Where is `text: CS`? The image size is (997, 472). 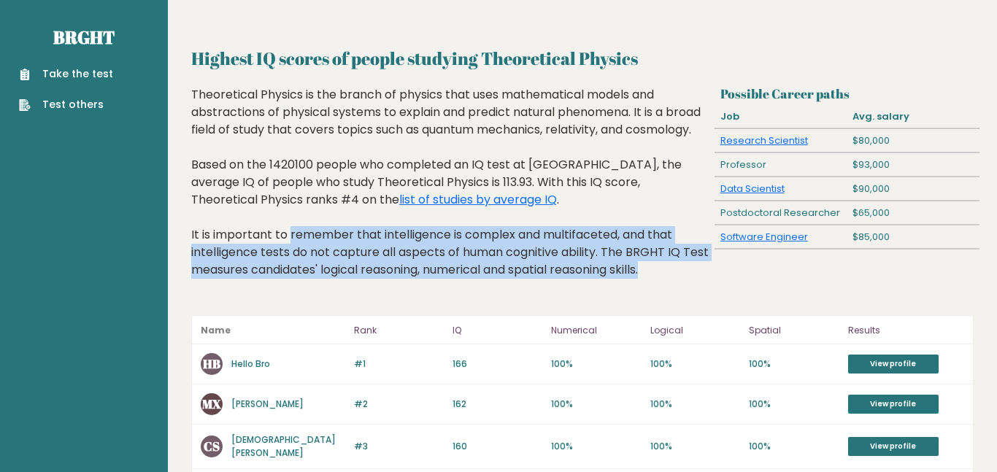 text: CS is located at coordinates (212, 446).